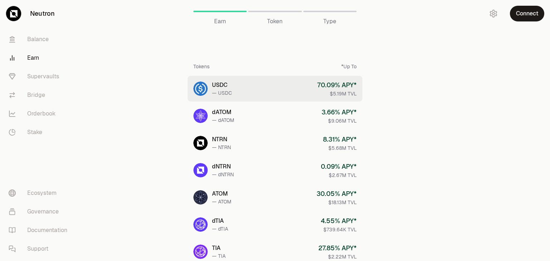  Describe the element at coordinates (40, 212) in the screenshot. I see `a: Governance` at that location.